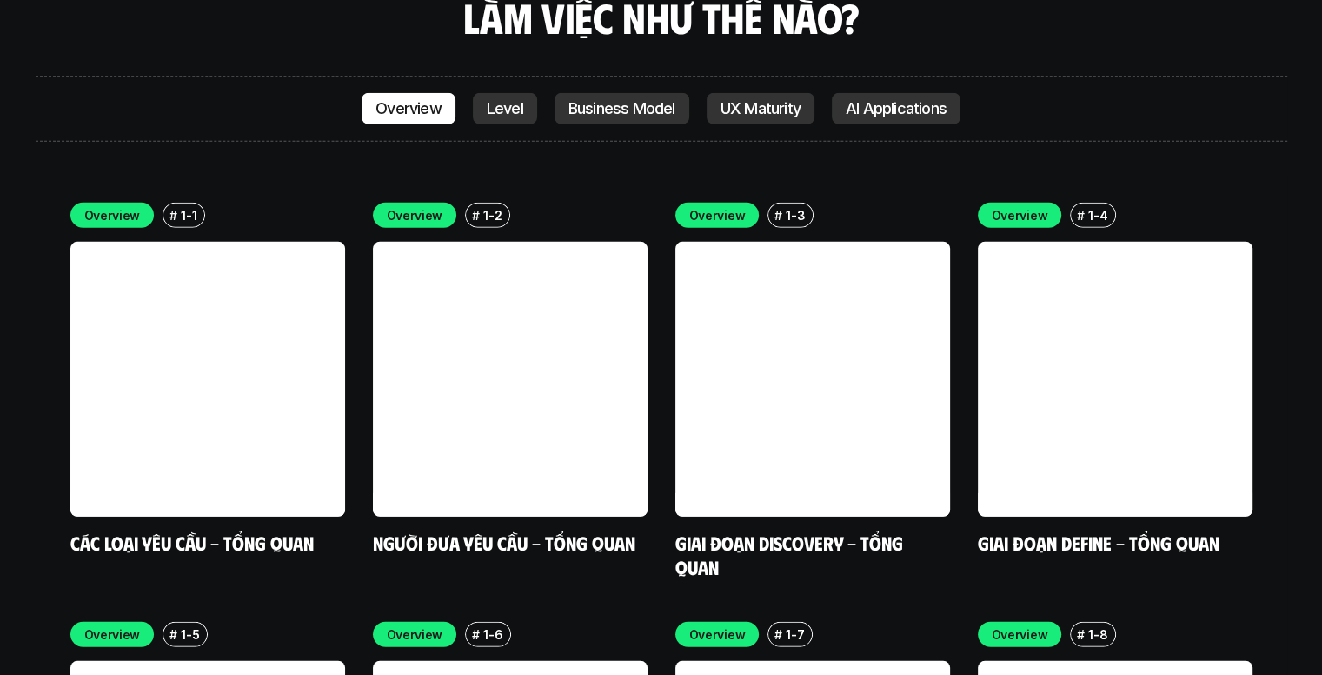 Image resolution: width=1322 pixels, height=675 pixels. What do you see at coordinates (190, 634) in the screenshot?
I see `p: 1-5` at bounding box center [190, 634].